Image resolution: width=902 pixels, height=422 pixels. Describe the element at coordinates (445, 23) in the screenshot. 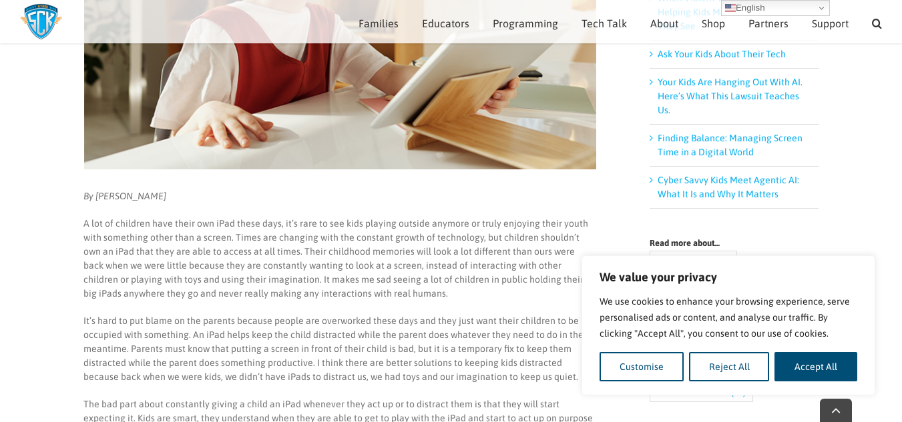

I see `span: Educators` at that location.